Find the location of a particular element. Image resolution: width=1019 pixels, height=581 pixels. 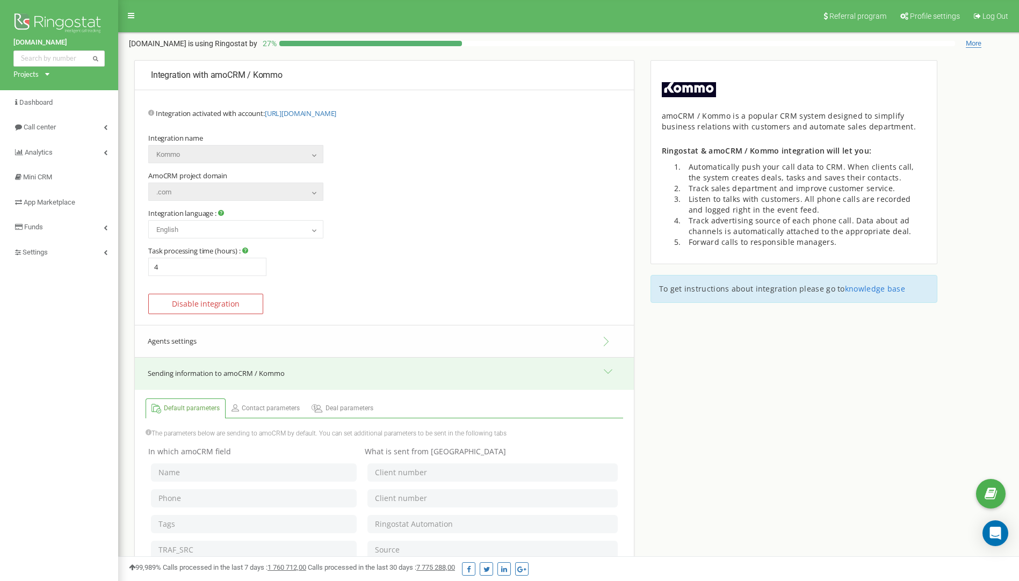

span: Contact parameters is located at coordinates (271, 408).